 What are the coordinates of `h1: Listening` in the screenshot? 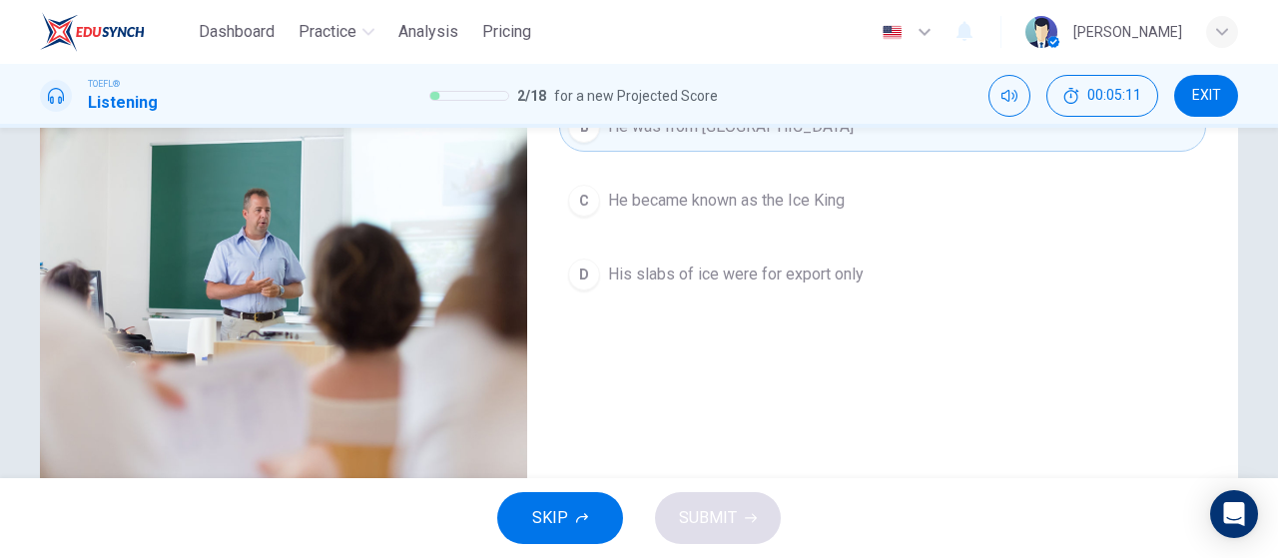 It's located at (123, 103).